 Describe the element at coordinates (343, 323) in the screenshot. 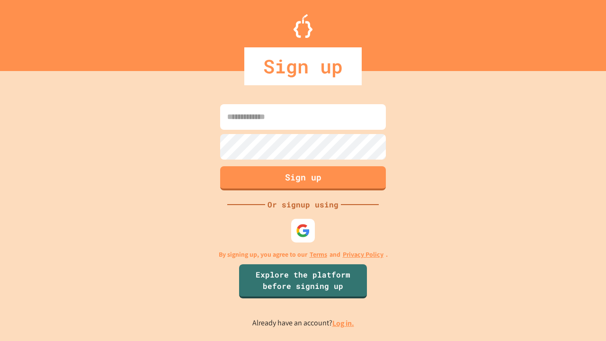

I see `a: Log in.` at that location.